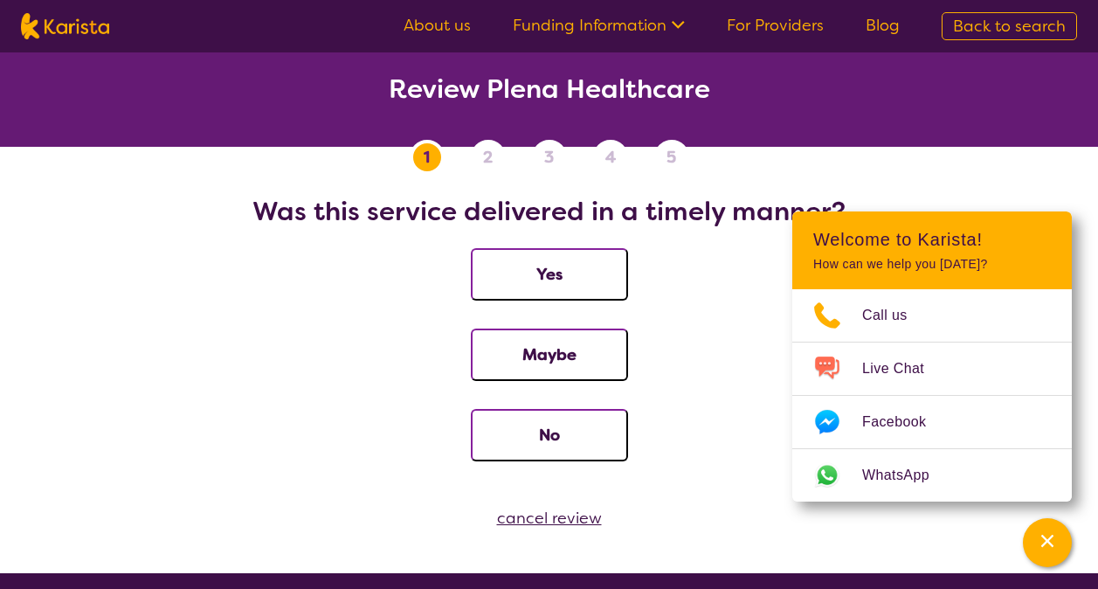 This screenshot has width=1098, height=589. I want to click on a: For Providers, so click(775, 25).